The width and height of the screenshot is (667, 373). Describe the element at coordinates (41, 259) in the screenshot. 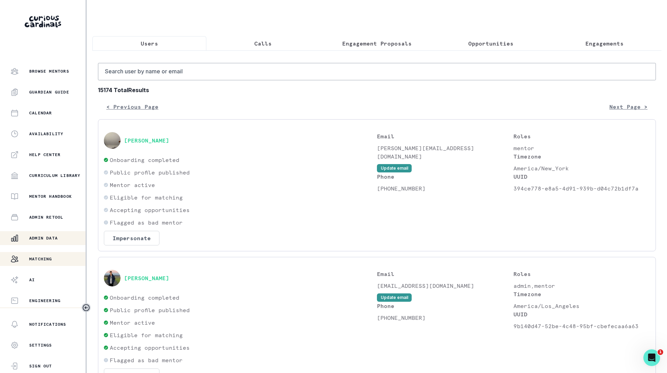

I see `p: Matching` at that location.